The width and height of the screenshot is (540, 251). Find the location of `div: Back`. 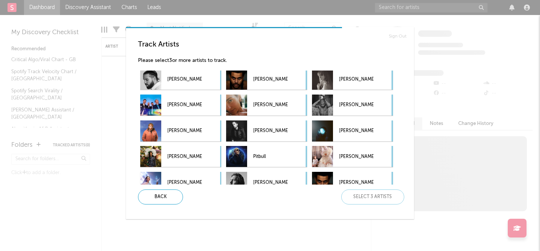

div: Back is located at coordinates (160, 197).